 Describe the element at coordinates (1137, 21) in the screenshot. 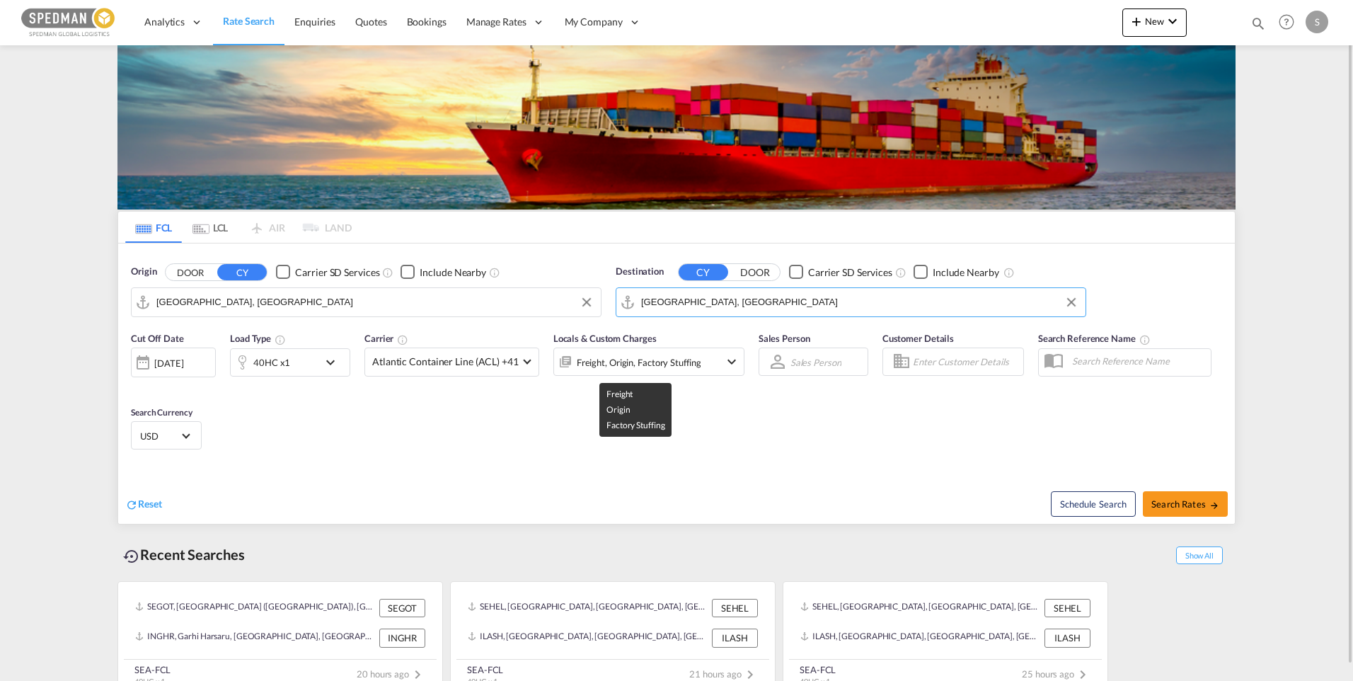

I see `md-icon: icon-plus 400-fg` at that location.